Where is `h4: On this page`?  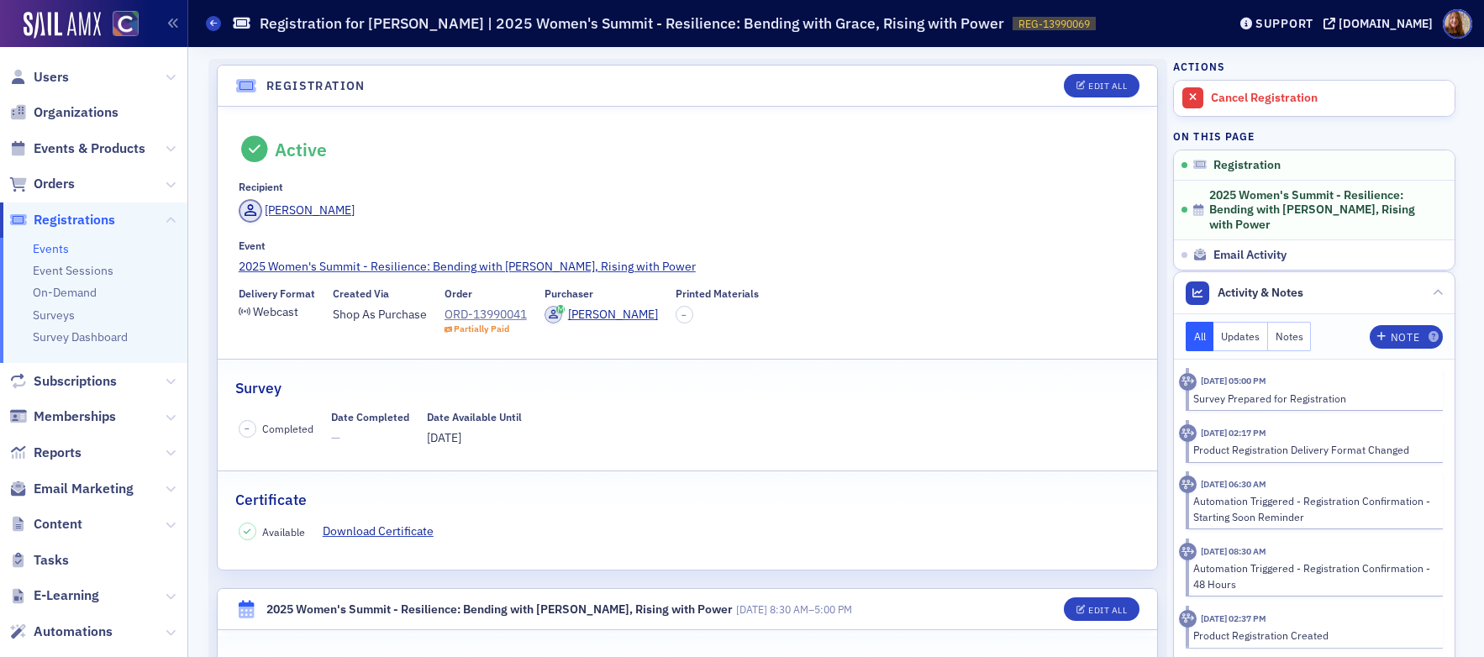 h4: On this page is located at coordinates (1314, 136).